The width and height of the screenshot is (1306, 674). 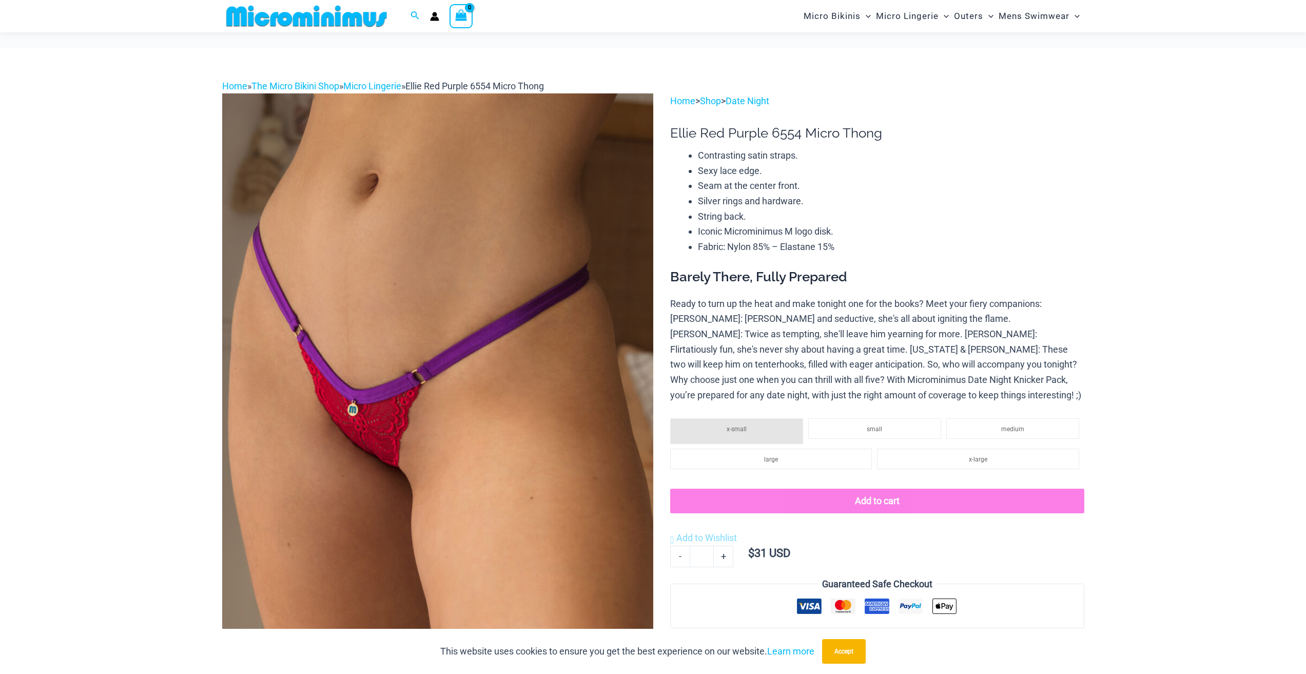 I want to click on span: Ellie Red Purple 6554 Micro Thong, so click(x=475, y=86).